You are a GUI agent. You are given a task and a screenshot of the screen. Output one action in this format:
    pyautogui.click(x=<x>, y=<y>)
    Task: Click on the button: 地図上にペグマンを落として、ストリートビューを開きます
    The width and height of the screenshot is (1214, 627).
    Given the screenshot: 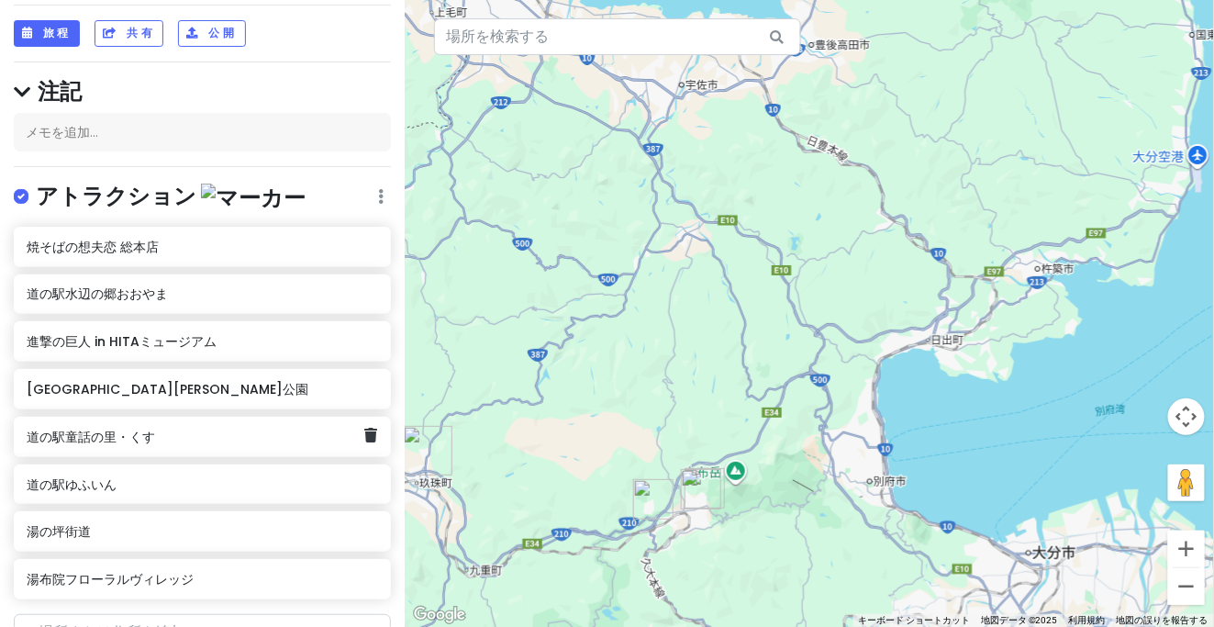 What is the action you would take?
    pyautogui.click(x=1186, y=483)
    